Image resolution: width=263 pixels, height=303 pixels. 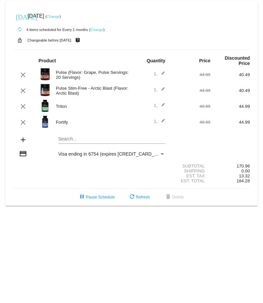 What do you see at coordinates (92, 122) in the screenshot?
I see `div: Fortify` at bounding box center [92, 122].